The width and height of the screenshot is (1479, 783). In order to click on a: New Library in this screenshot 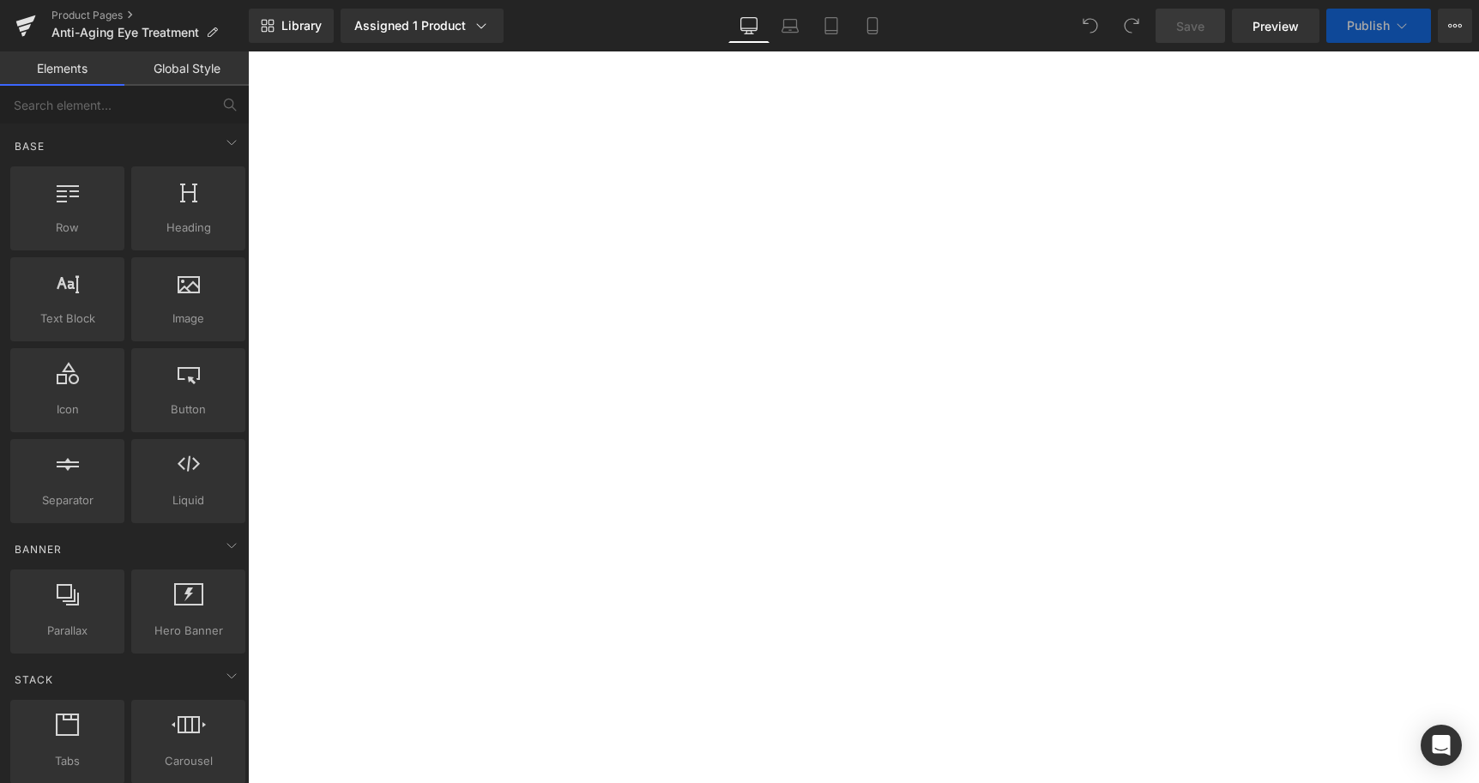, I will do `click(291, 26)`.